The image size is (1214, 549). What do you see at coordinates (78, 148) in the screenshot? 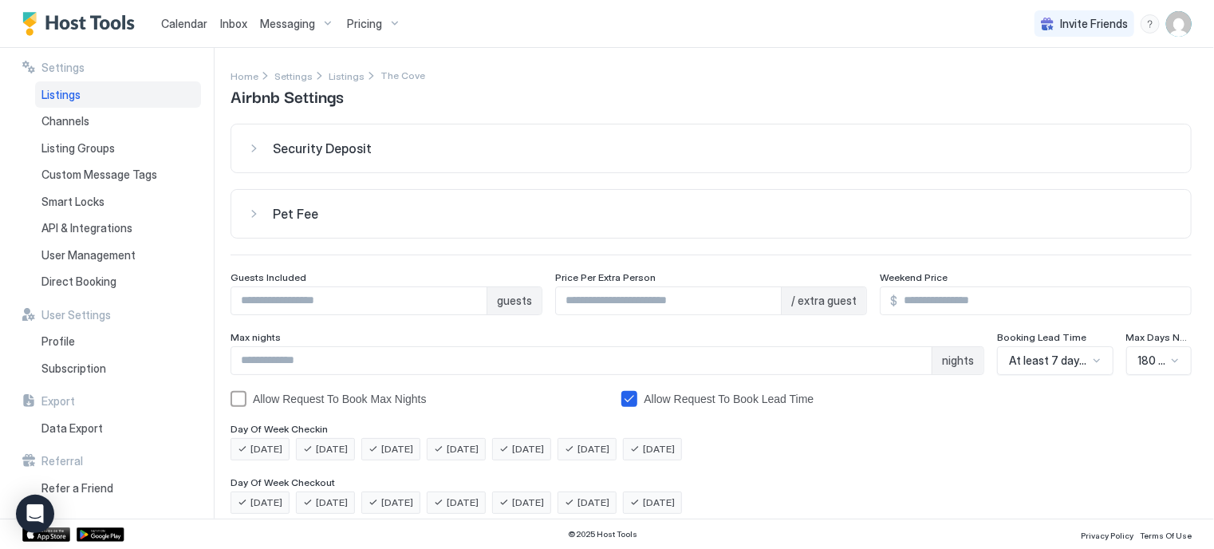
I see `span: Listing Groups` at bounding box center [78, 148].